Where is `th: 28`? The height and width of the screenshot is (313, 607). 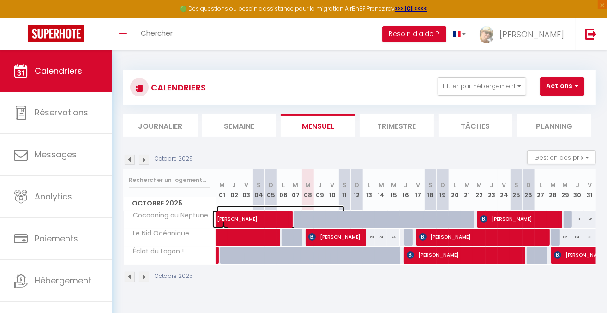
th: 28 is located at coordinates (553, 190).